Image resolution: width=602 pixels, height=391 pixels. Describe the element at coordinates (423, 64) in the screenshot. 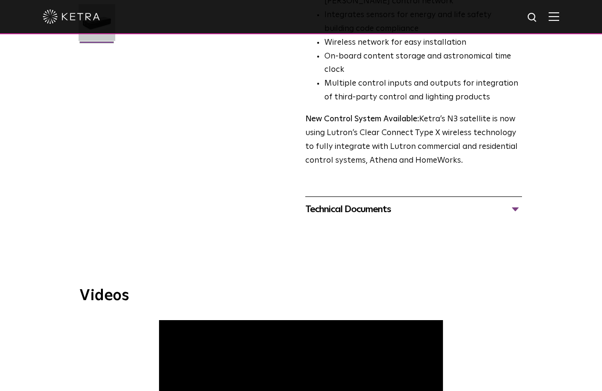

I see `li: On-board content storage and astronomical time clock` at that location.